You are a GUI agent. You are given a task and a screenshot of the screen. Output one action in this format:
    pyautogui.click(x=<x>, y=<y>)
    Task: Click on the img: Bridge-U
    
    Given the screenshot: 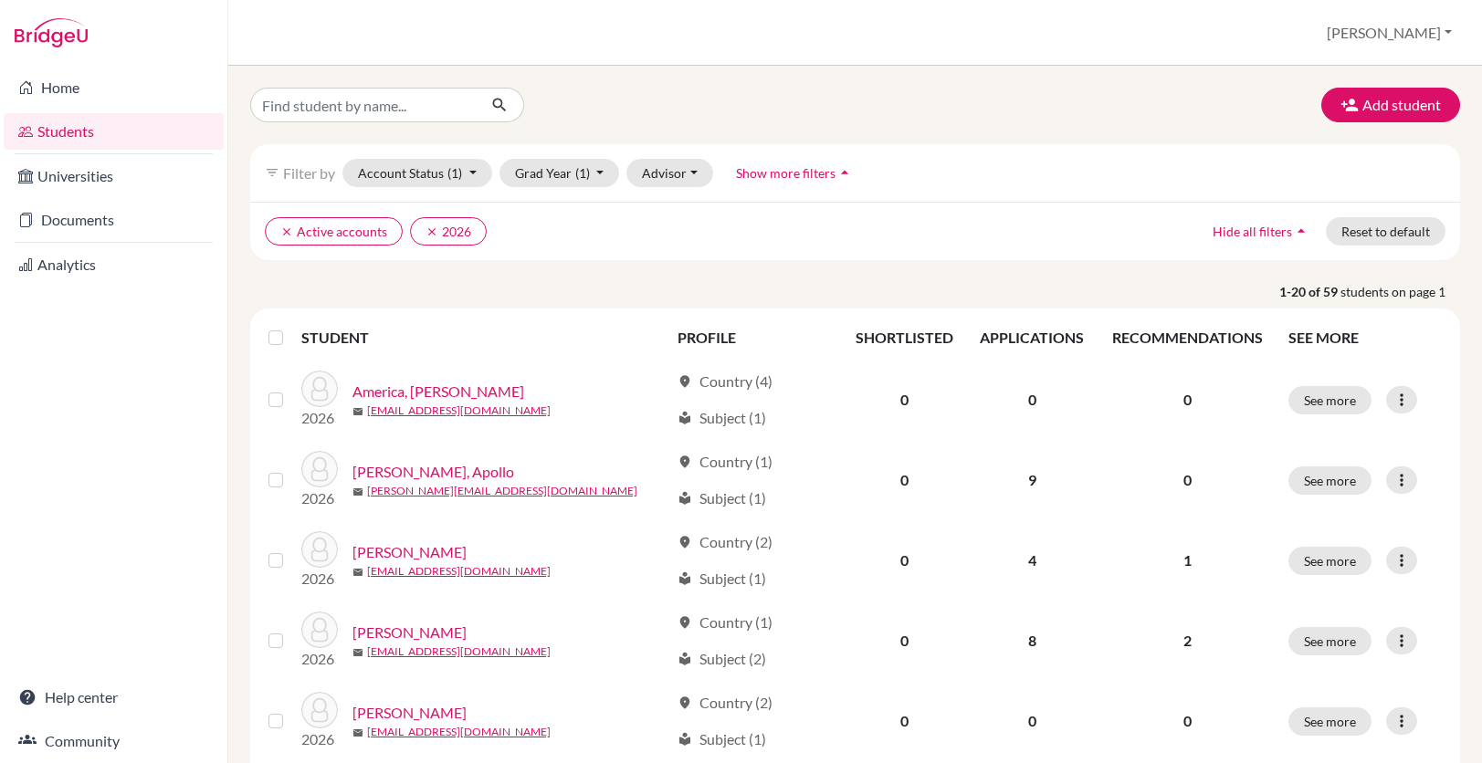 What is the action you would take?
    pyautogui.click(x=51, y=33)
    